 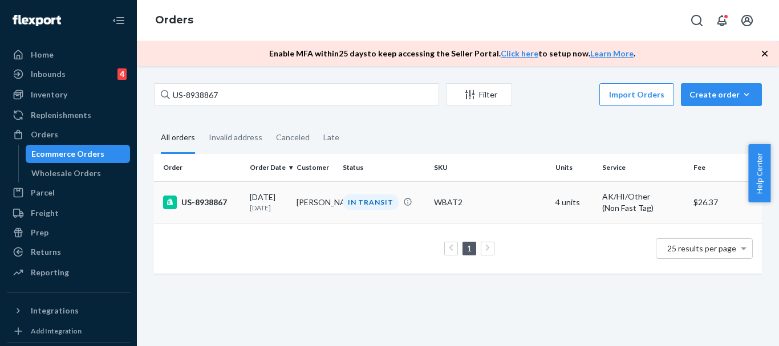 What do you see at coordinates (174, 21) in the screenshot?
I see `ol: breadcrumbs` at bounding box center [174, 21].